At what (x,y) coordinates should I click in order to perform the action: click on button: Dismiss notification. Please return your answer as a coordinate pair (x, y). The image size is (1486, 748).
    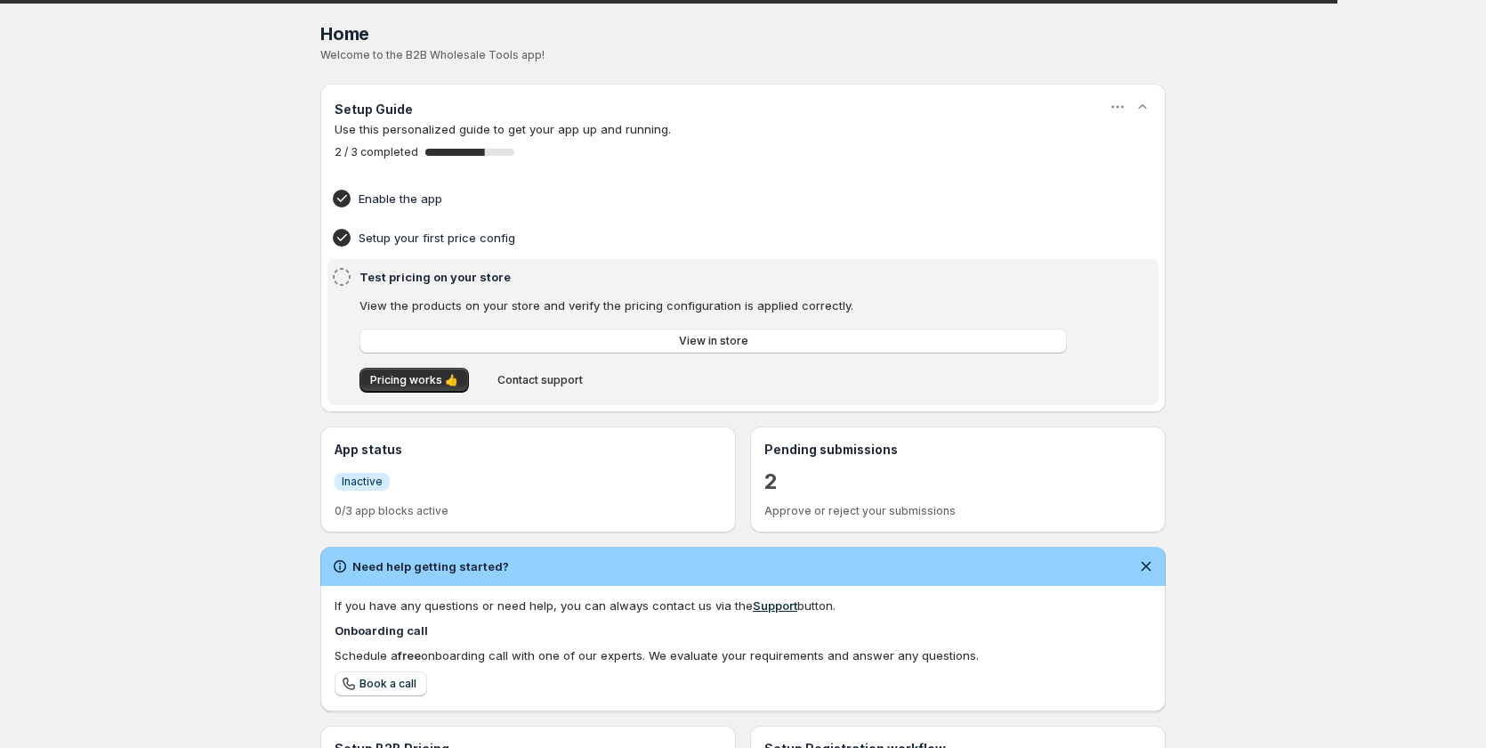
    Looking at the image, I should click on (1146, 566).